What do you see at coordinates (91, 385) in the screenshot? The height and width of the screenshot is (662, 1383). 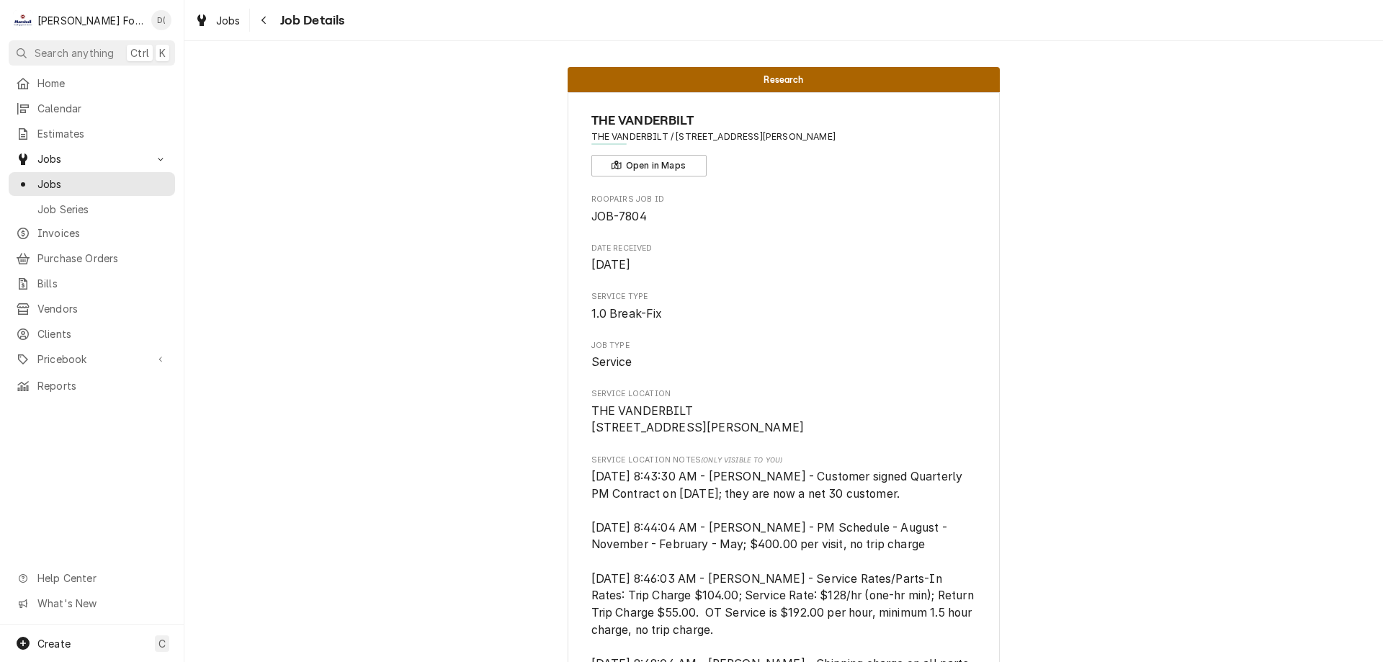 I see `a: Reports` at bounding box center [91, 385].